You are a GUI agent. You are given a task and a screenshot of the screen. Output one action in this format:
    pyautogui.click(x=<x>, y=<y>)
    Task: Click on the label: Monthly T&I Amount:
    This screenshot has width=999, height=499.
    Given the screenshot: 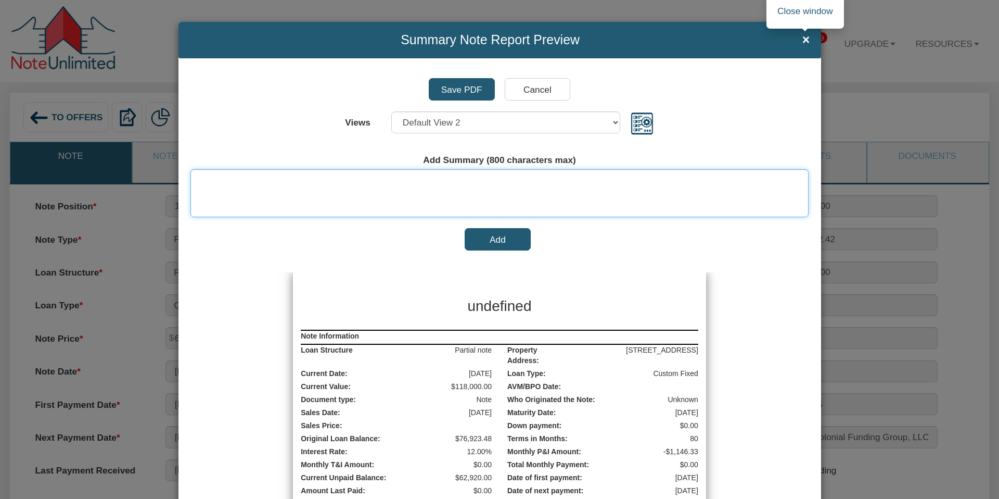 What is the action you would take?
    pyautogui.click(x=362, y=464)
    